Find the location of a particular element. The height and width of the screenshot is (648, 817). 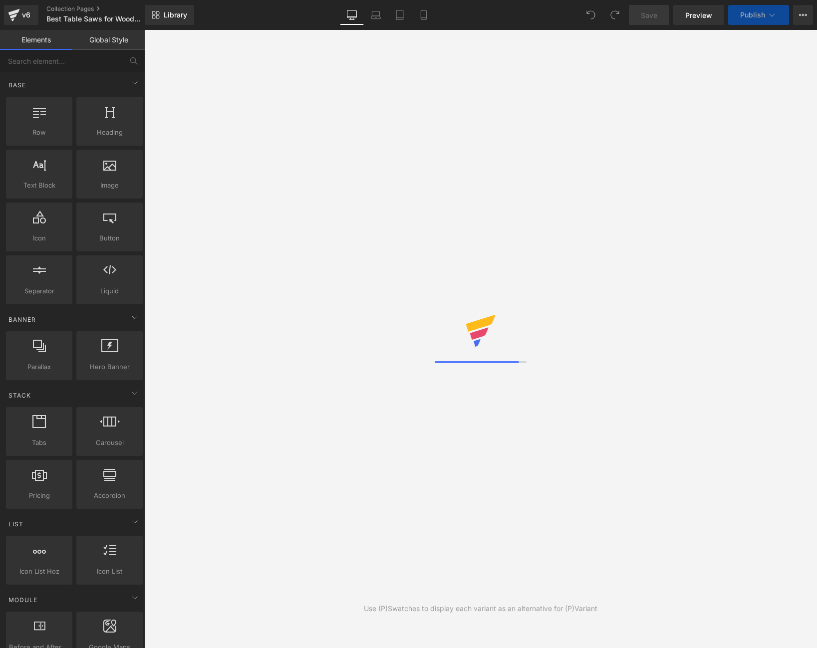

a: New Library is located at coordinates (169, 15).